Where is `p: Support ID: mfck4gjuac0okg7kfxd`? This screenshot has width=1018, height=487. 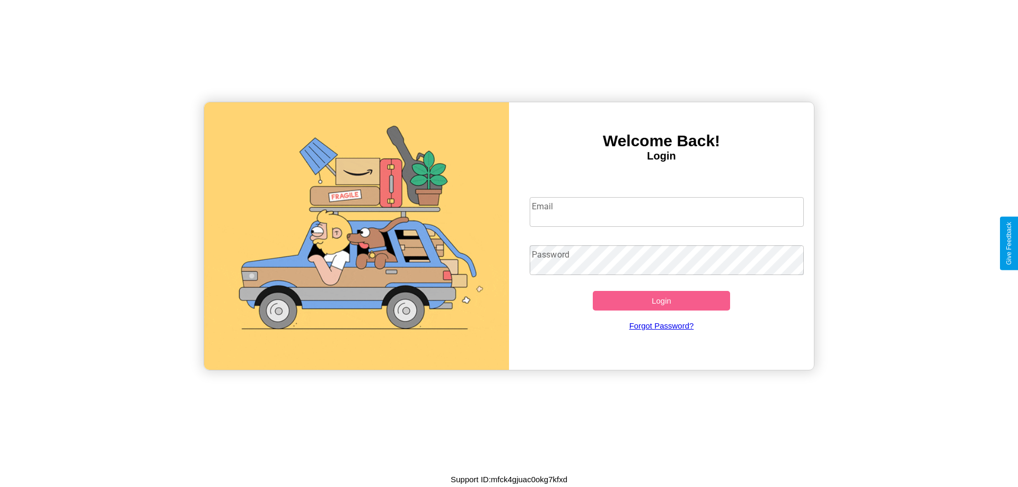 p: Support ID: mfck4gjuac0okg7kfxd is located at coordinates (509, 479).